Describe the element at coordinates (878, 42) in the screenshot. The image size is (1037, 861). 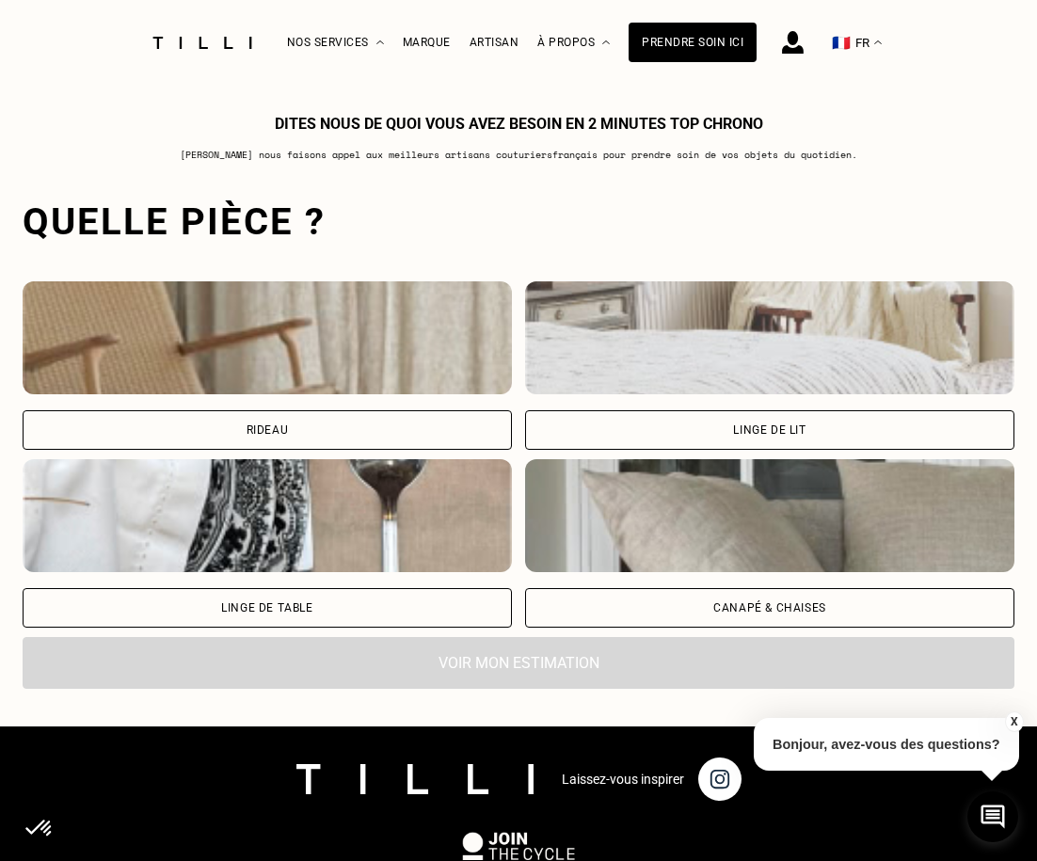
I see `img: menu déroulant` at that location.